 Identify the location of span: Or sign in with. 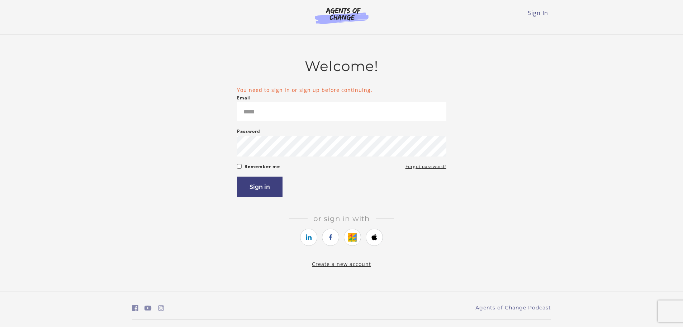
(342, 218).